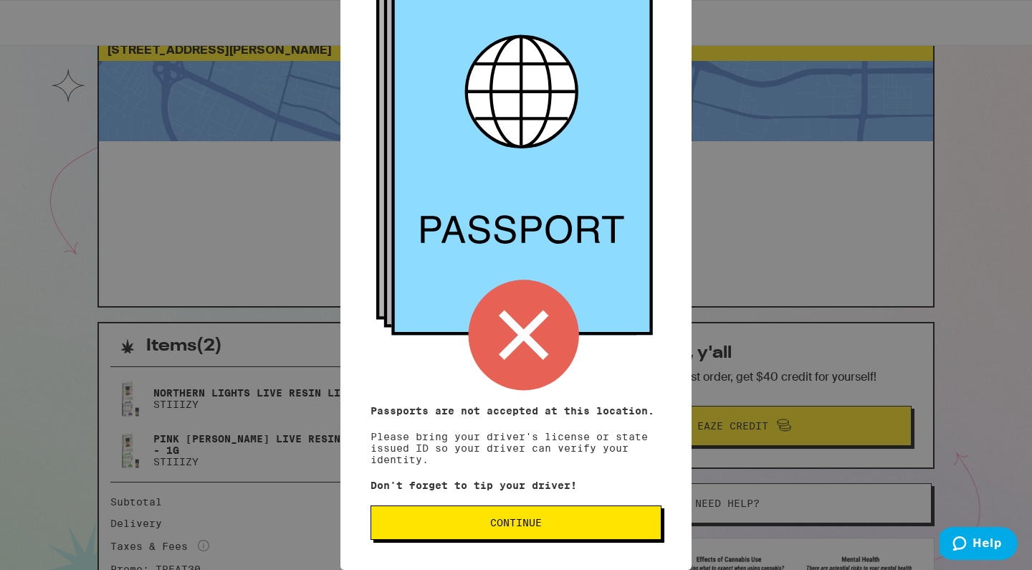 Image resolution: width=1032 pixels, height=570 pixels. What do you see at coordinates (516, 411) in the screenshot?
I see `p: Passports are not accepted at this location.` at bounding box center [516, 411].